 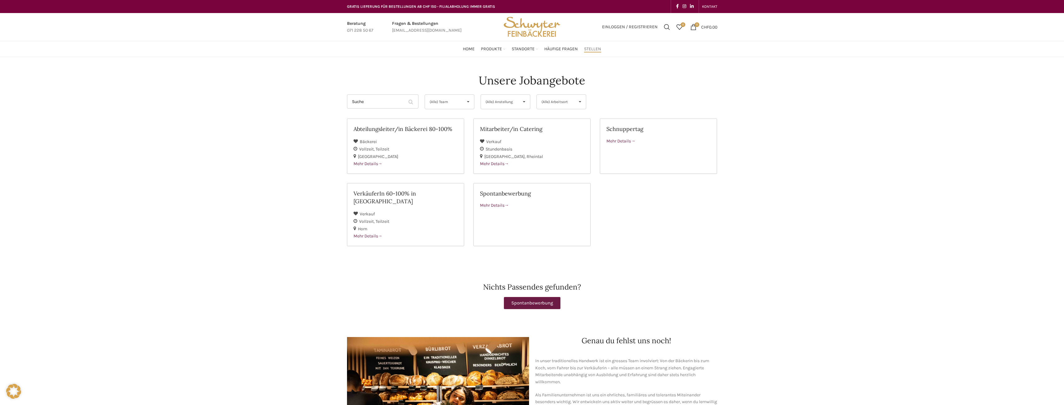 I want to click on span: Einloggen / Registrieren, so click(x=630, y=27).